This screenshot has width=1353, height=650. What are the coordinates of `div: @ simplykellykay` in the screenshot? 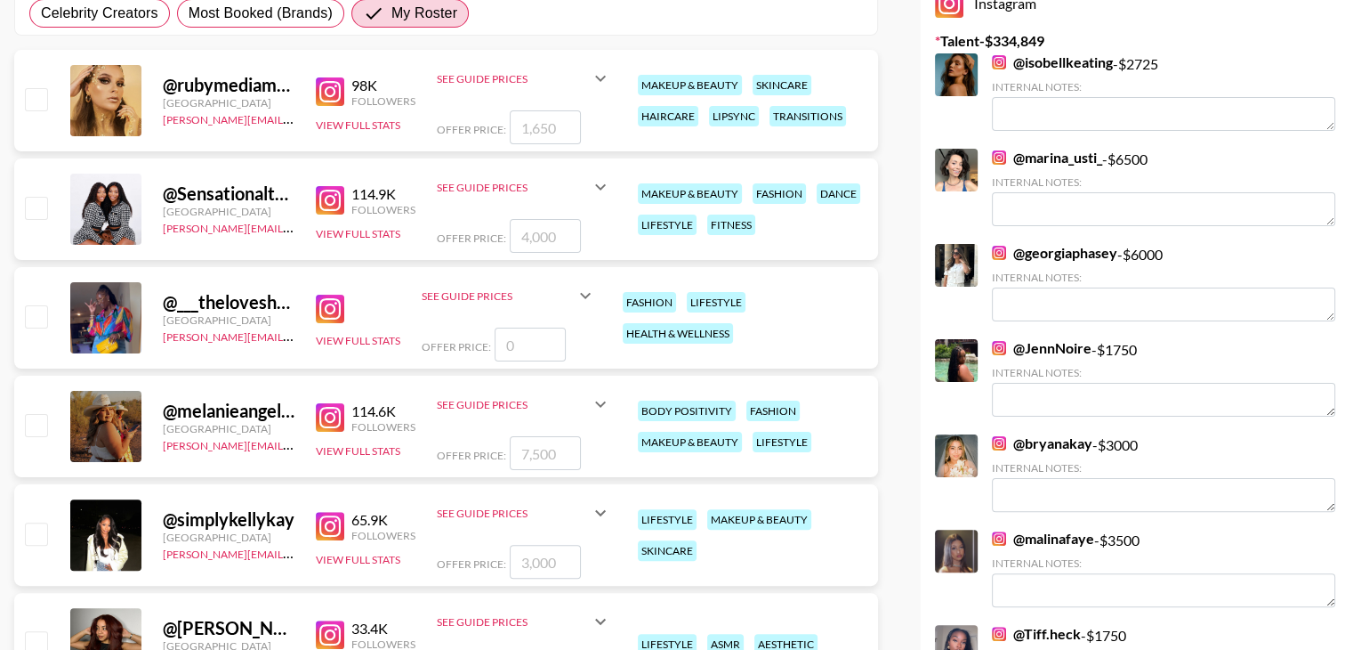 It's located at (229, 519).